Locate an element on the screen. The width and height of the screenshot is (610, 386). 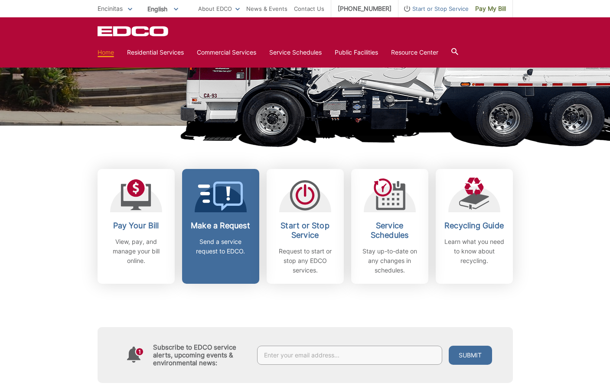
span: Encinitas is located at coordinates (110, 8).